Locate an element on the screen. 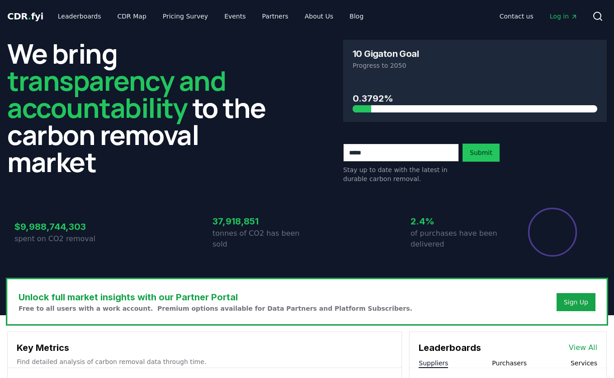 The height and width of the screenshot is (378, 614). button: Sign Up is located at coordinates (576, 302).